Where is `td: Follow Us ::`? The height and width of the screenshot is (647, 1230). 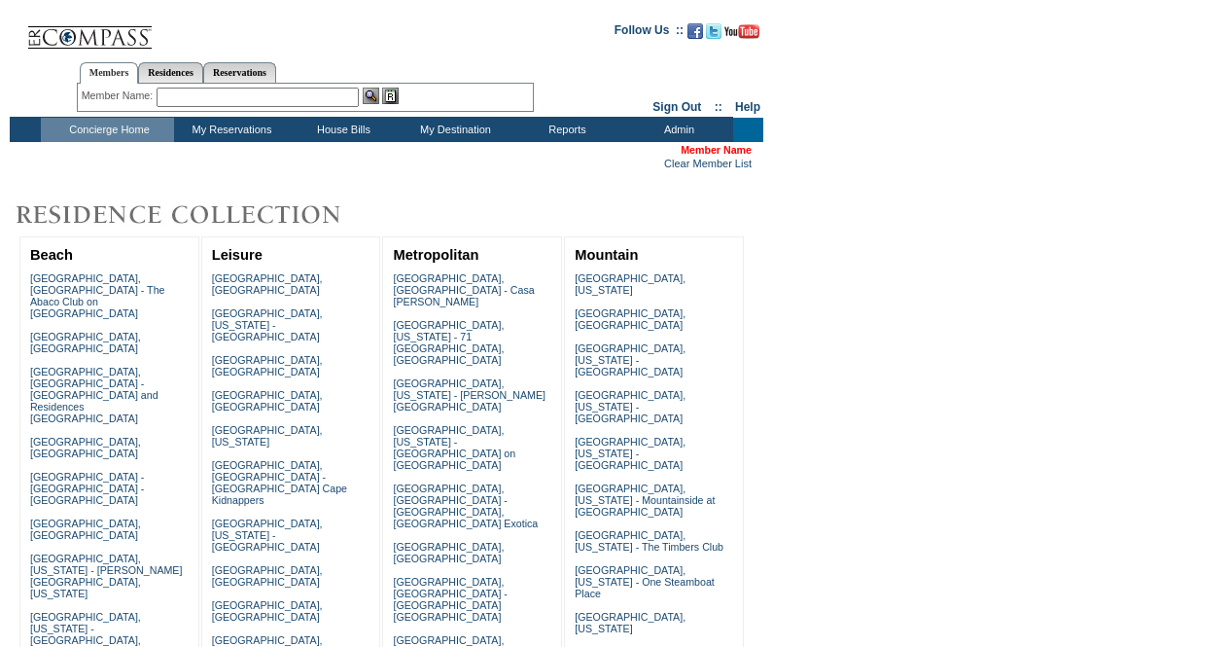 td: Follow Us :: is located at coordinates (649, 33).